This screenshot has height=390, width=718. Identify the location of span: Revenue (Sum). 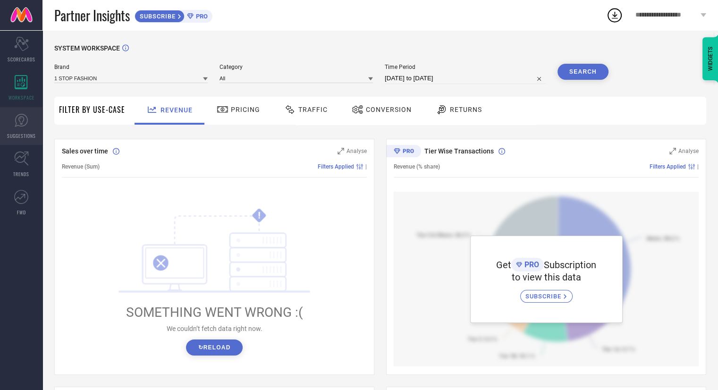
(81, 167).